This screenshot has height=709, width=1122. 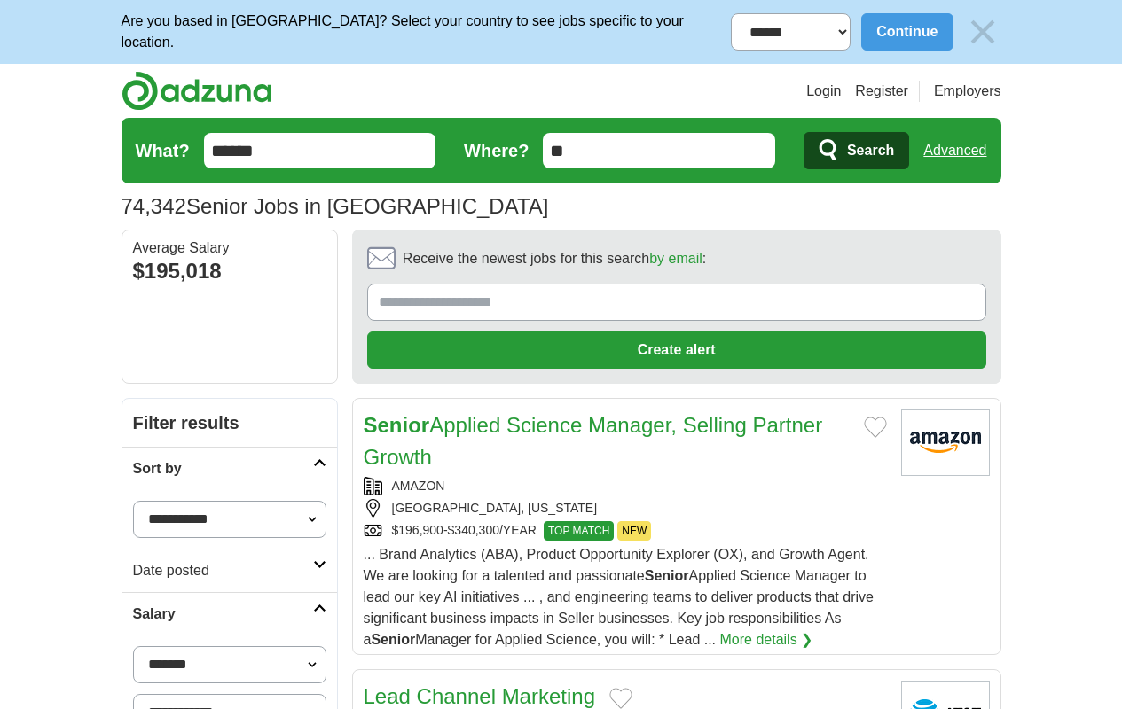 What do you see at coordinates (906, 32) in the screenshot?
I see `button: Continue` at bounding box center [906, 32].